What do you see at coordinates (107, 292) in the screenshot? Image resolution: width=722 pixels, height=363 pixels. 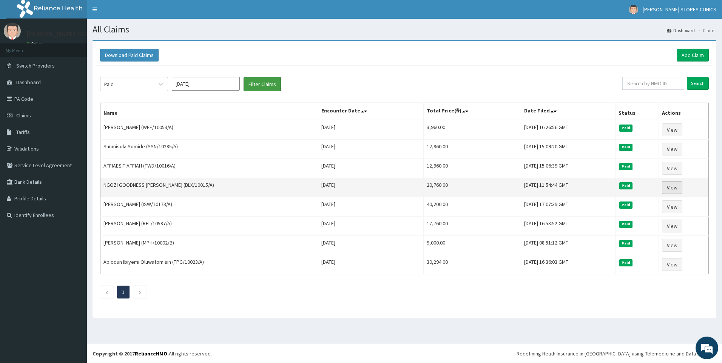 I see `a: Previous page` at bounding box center [107, 292].